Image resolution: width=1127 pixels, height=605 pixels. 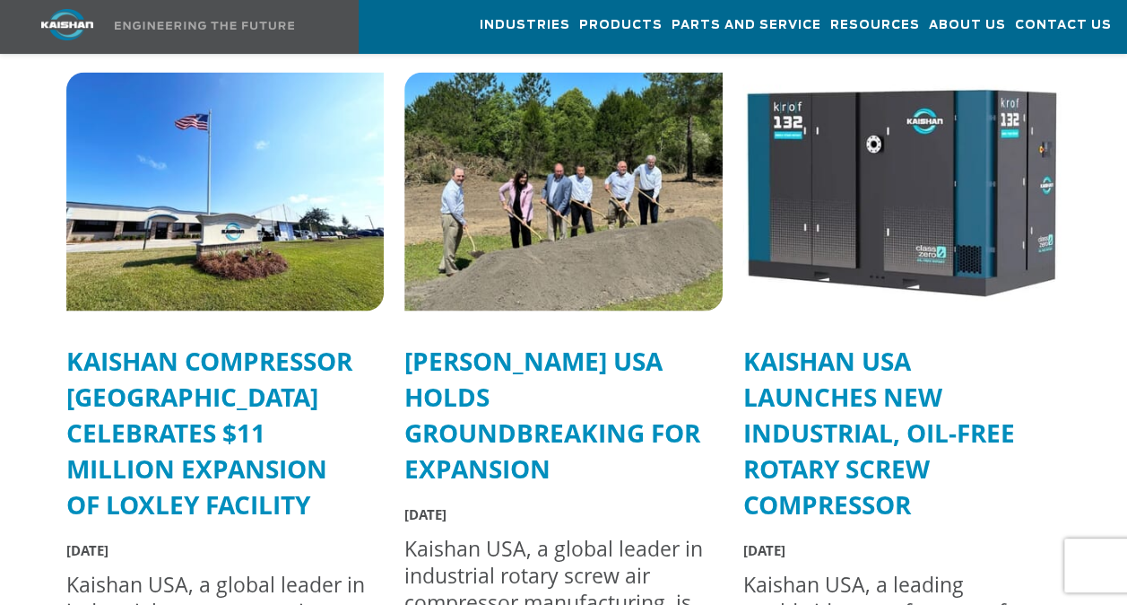 I want to click on img: kaishan groundbreaking for expansion, so click(x=563, y=191).